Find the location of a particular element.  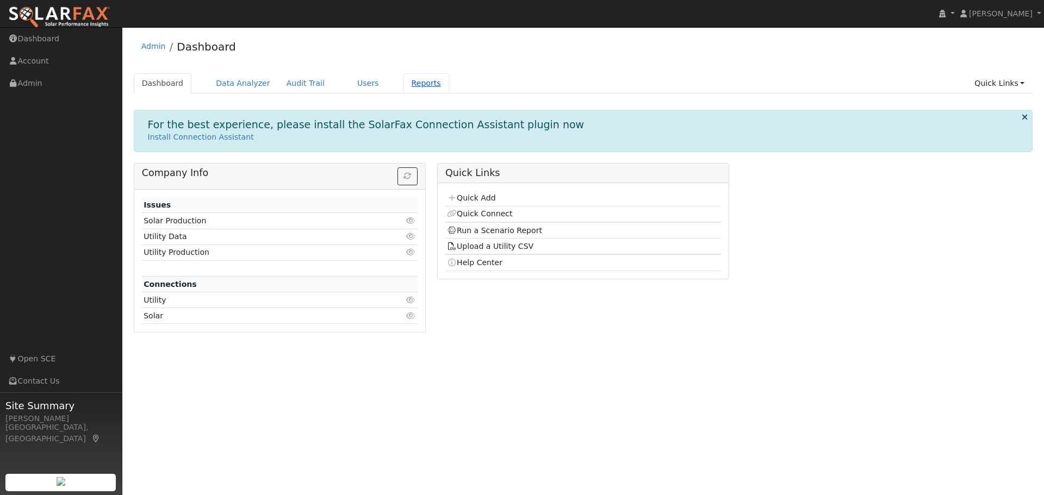

a: Run a Scenario Report is located at coordinates (494, 231).